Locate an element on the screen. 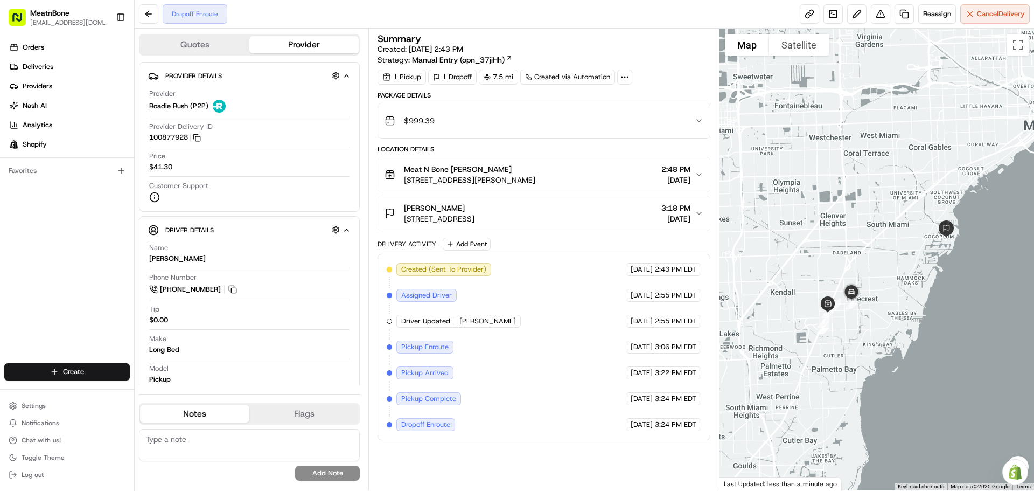  span: 2:43 PM EDT is located at coordinates (675, 269).